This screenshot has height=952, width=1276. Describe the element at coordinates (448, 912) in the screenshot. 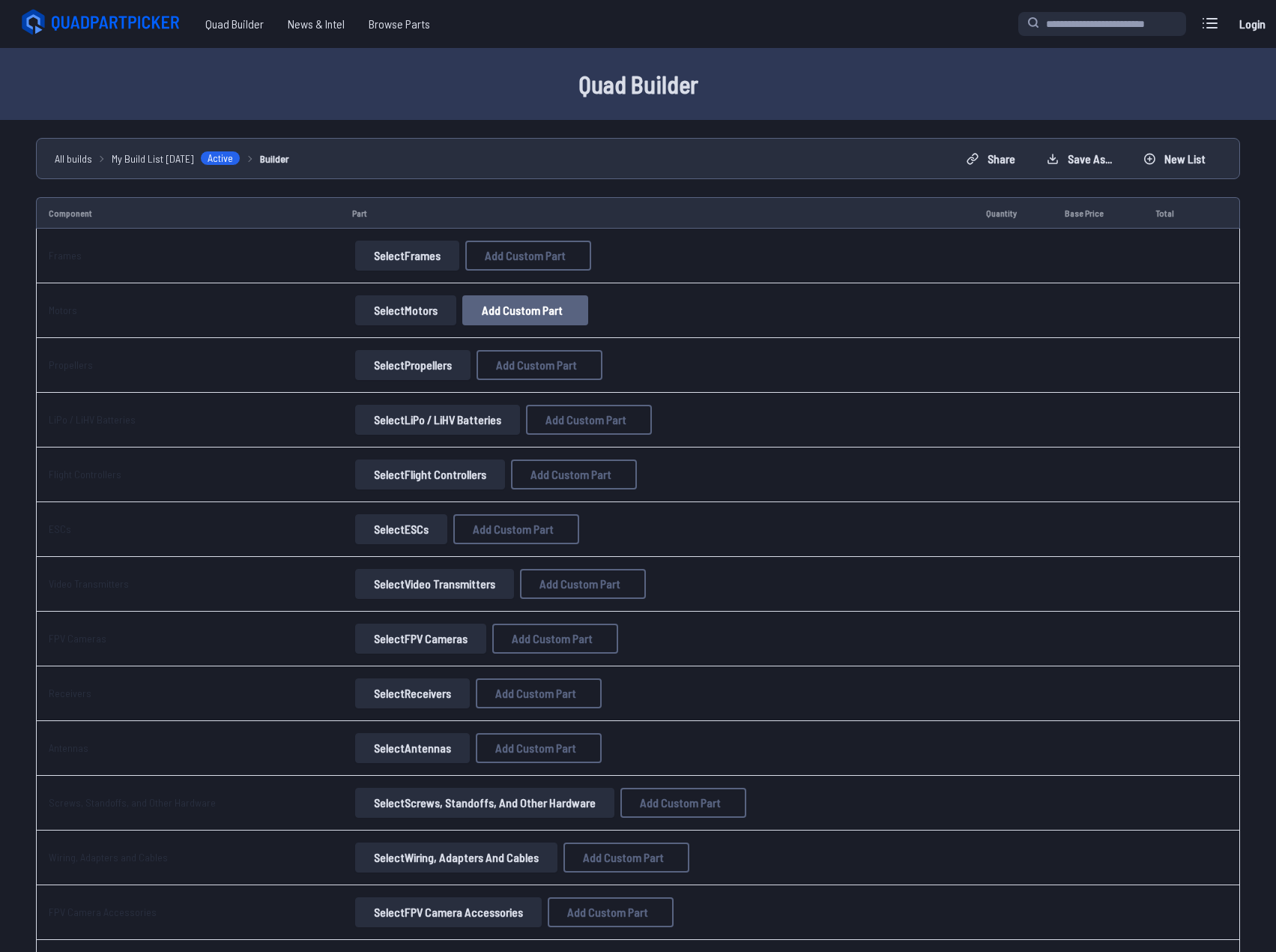

I see `a: SelectFPV Camera Accessories` at that location.